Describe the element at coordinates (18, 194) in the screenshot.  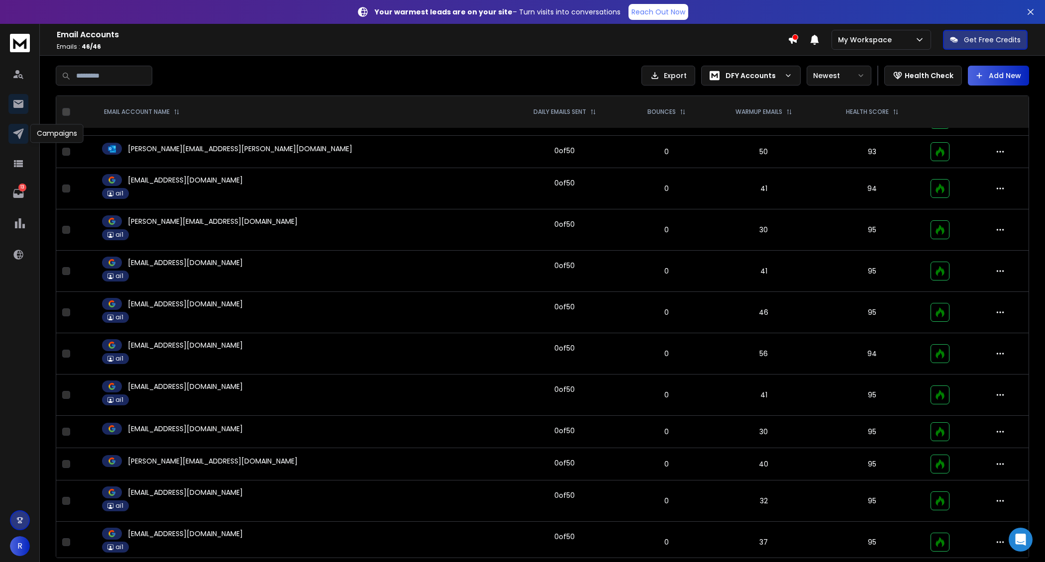
I see `a: 13` at that location.